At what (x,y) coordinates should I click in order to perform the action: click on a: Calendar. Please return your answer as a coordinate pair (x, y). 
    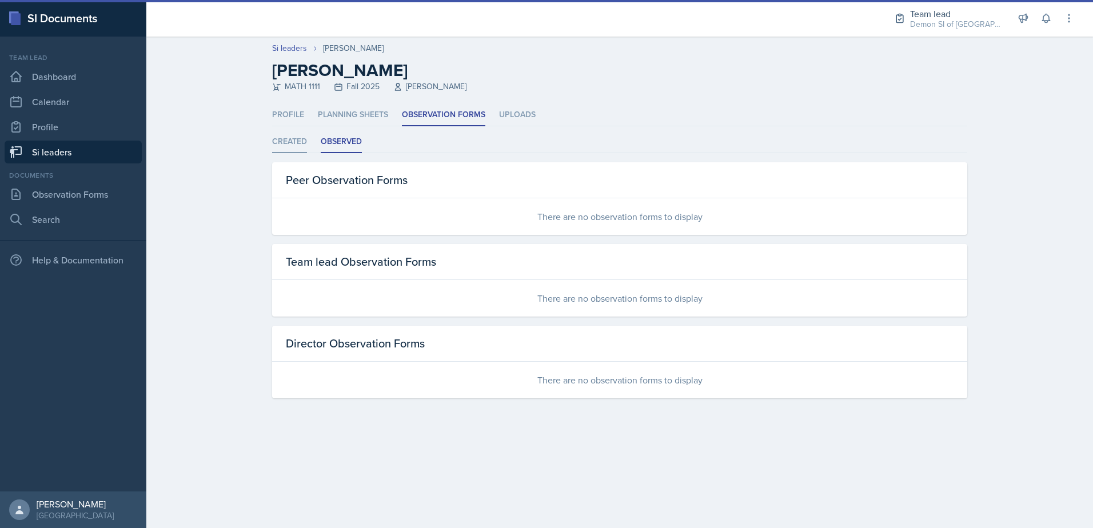
    Looking at the image, I should click on (73, 102).